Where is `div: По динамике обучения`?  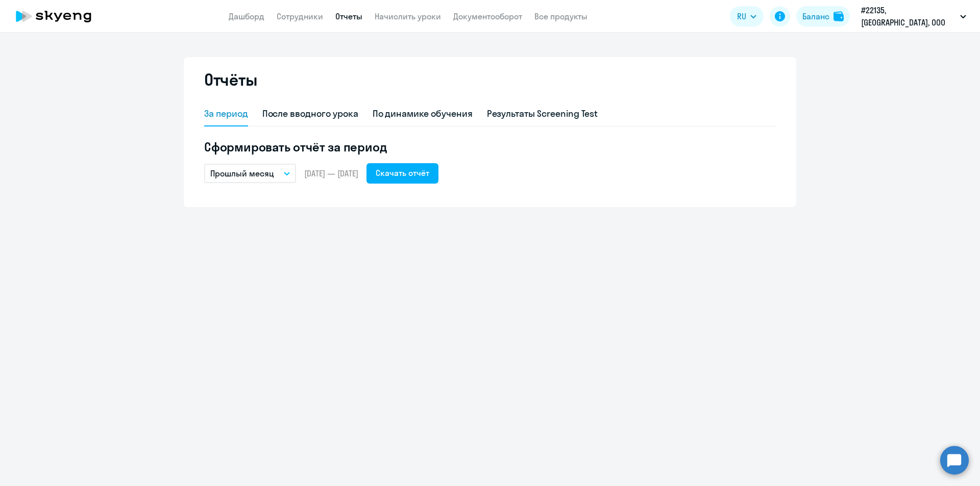
div: По динамике обучения is located at coordinates (423, 114).